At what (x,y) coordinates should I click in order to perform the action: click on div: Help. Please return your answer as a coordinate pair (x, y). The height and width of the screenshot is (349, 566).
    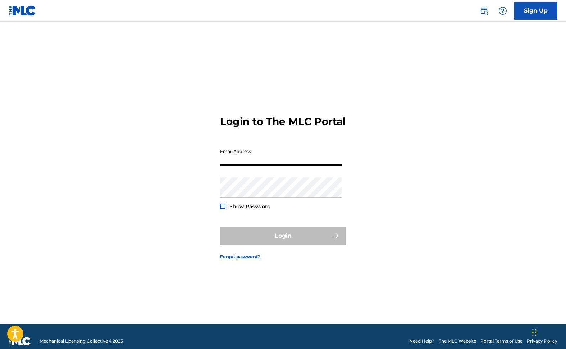
    Looking at the image, I should click on (502, 11).